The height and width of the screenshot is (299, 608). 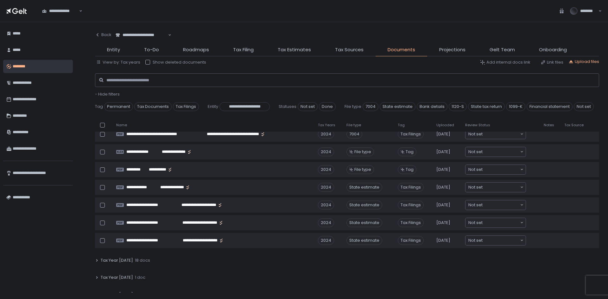 I want to click on span: - Hide filters, so click(x=107, y=94).